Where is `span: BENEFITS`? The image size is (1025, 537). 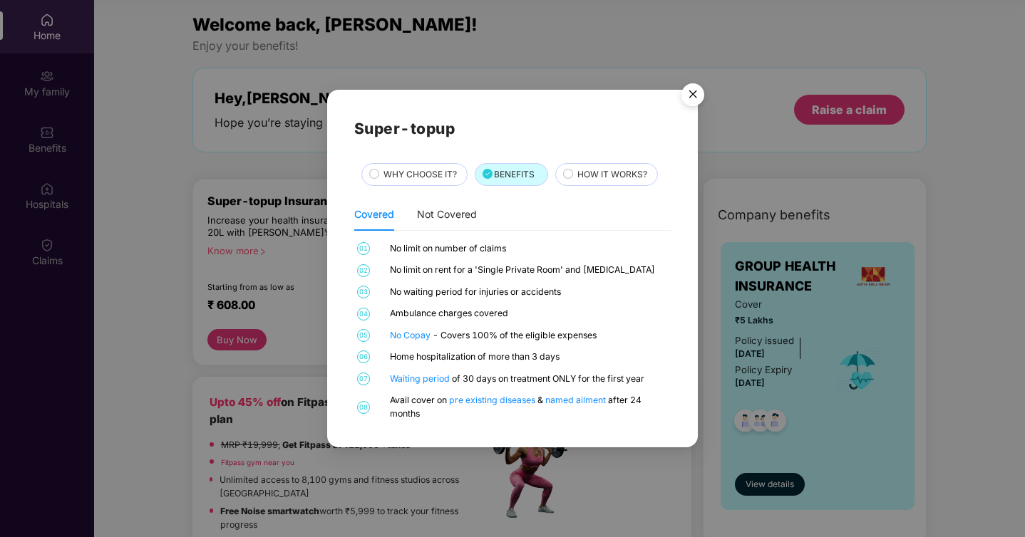 span: BENEFITS is located at coordinates (514, 175).